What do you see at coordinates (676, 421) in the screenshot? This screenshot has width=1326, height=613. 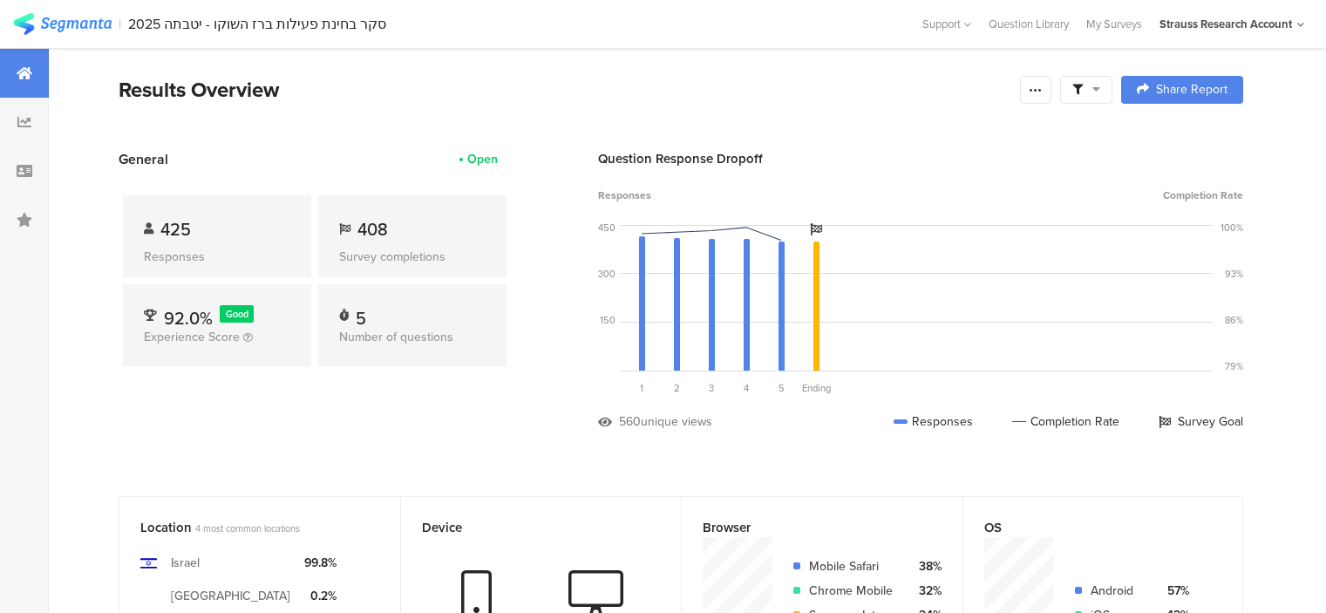 I see `div: unique views` at bounding box center [676, 421].